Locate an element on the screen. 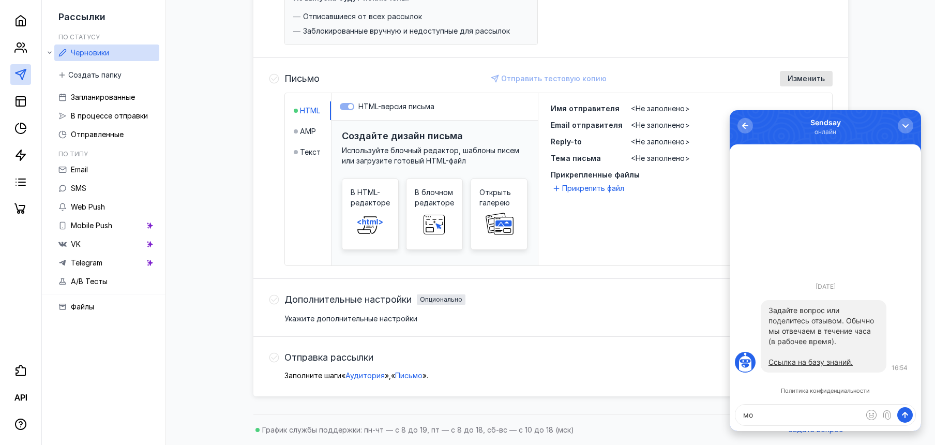 This screenshot has height=445, width=935. a: Файлы is located at coordinates (106, 307).